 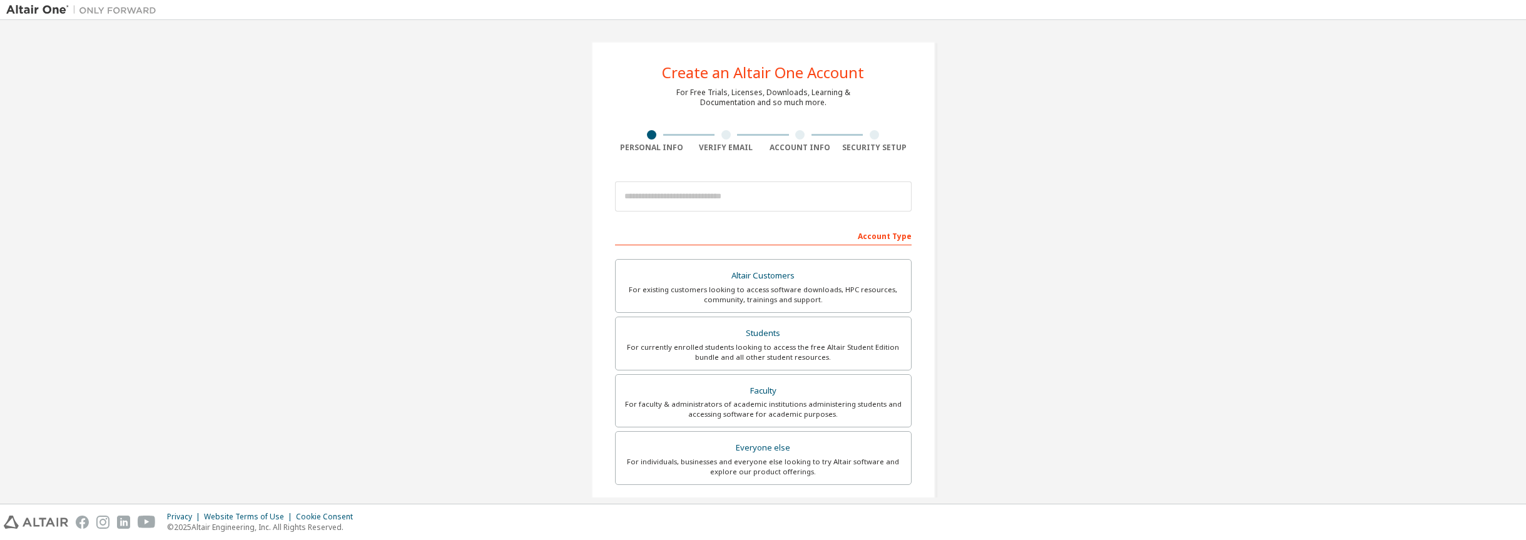 What do you see at coordinates (800, 148) in the screenshot?
I see `div: Account Info` at bounding box center [800, 148].